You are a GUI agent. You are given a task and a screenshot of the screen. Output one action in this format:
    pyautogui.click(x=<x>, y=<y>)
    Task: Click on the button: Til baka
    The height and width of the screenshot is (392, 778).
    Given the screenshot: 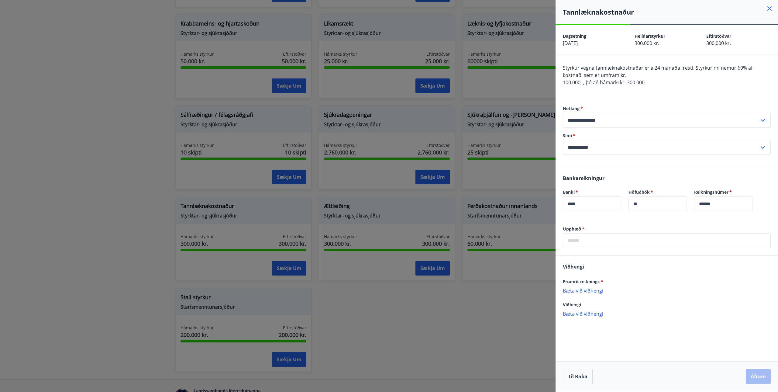 What is the action you would take?
    pyautogui.click(x=578, y=376)
    